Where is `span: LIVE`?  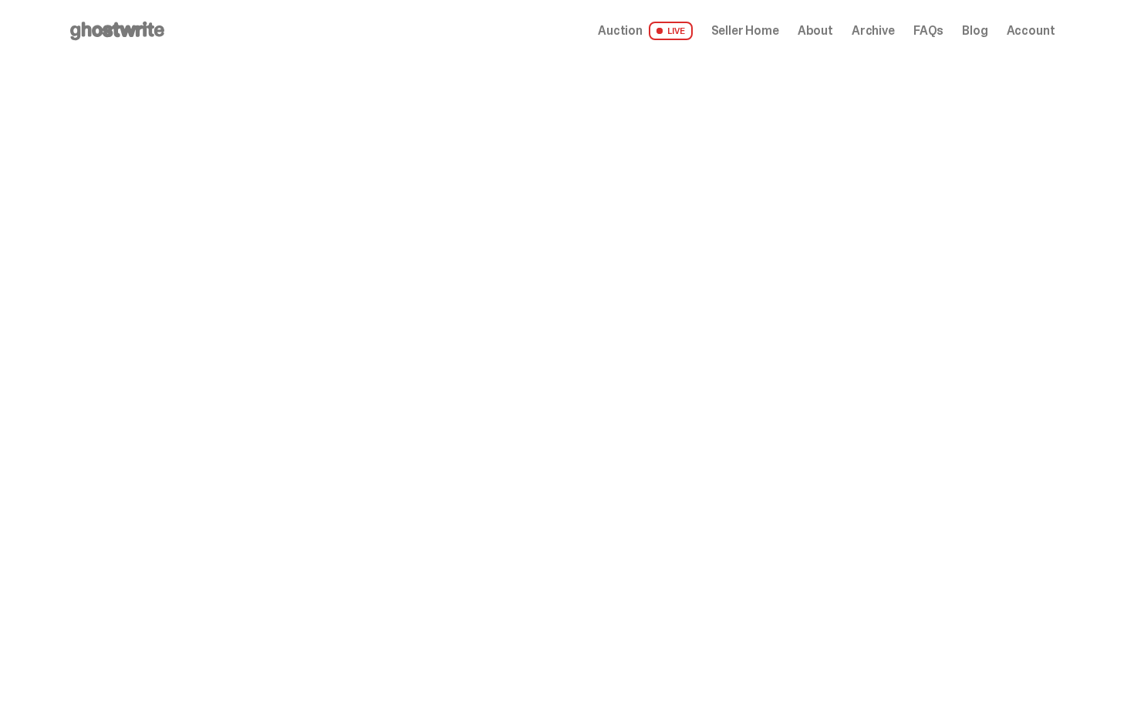 span: LIVE is located at coordinates (670, 31).